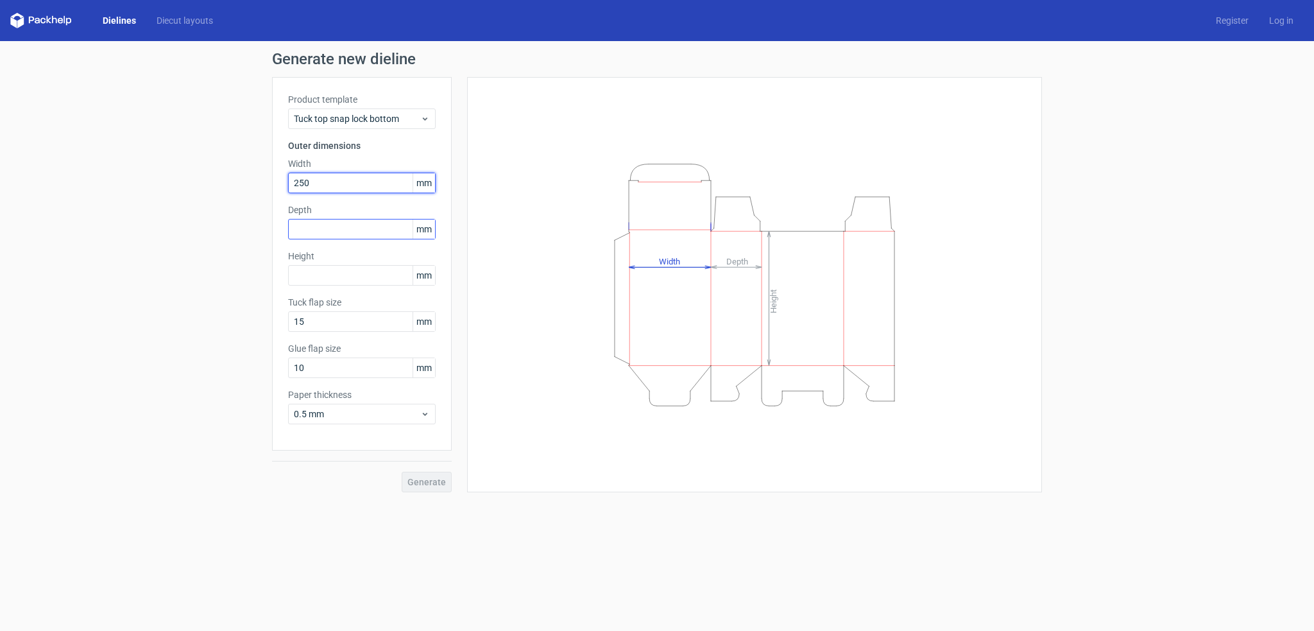 This screenshot has width=1314, height=631. What do you see at coordinates (185, 21) in the screenshot?
I see `a: Diecut layouts` at bounding box center [185, 21].